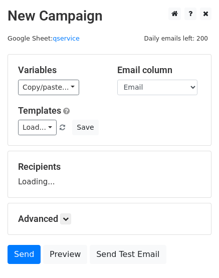 This screenshot has height=278, width=219. What do you see at coordinates (85, 127) in the screenshot?
I see `button: Save` at bounding box center [85, 127].